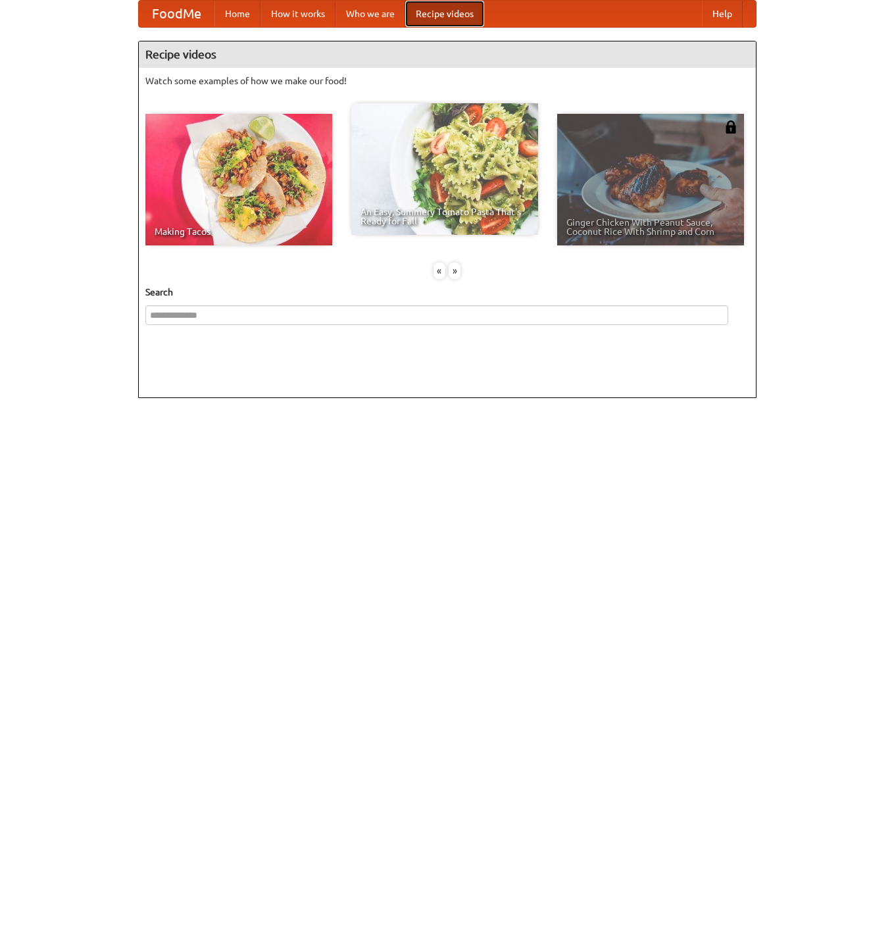  What do you see at coordinates (731, 127) in the screenshot?
I see `img: 483408.png` at bounding box center [731, 127].